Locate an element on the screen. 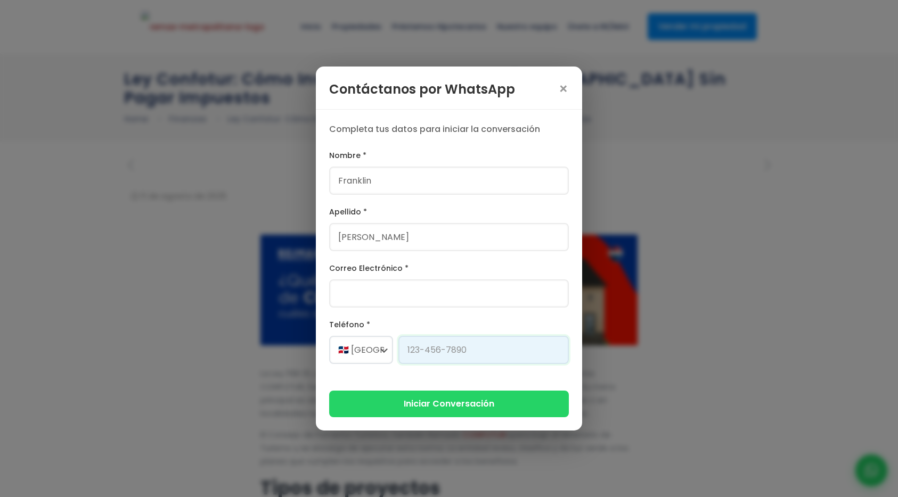 The image size is (898, 497). button: Iniciar Conversación is located at coordinates (449, 404).